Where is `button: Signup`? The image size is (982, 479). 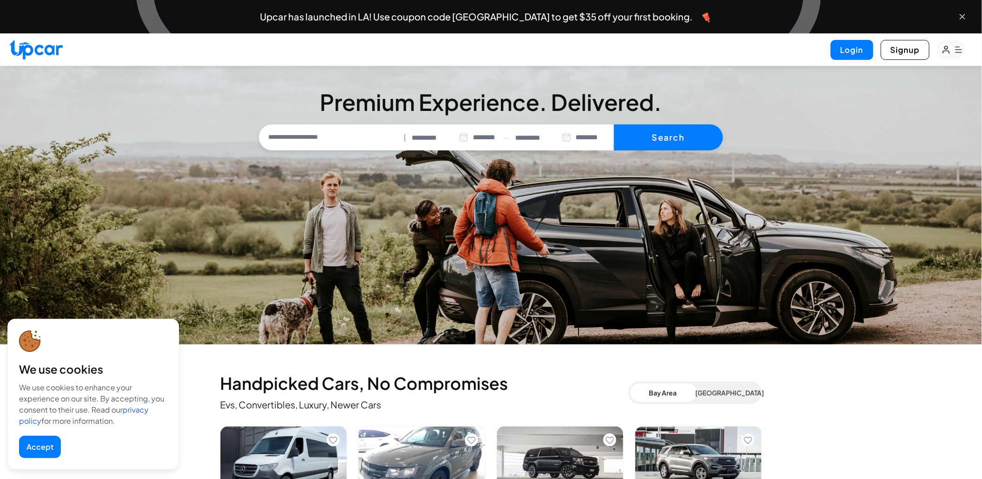
button: Signup is located at coordinates (905, 50).